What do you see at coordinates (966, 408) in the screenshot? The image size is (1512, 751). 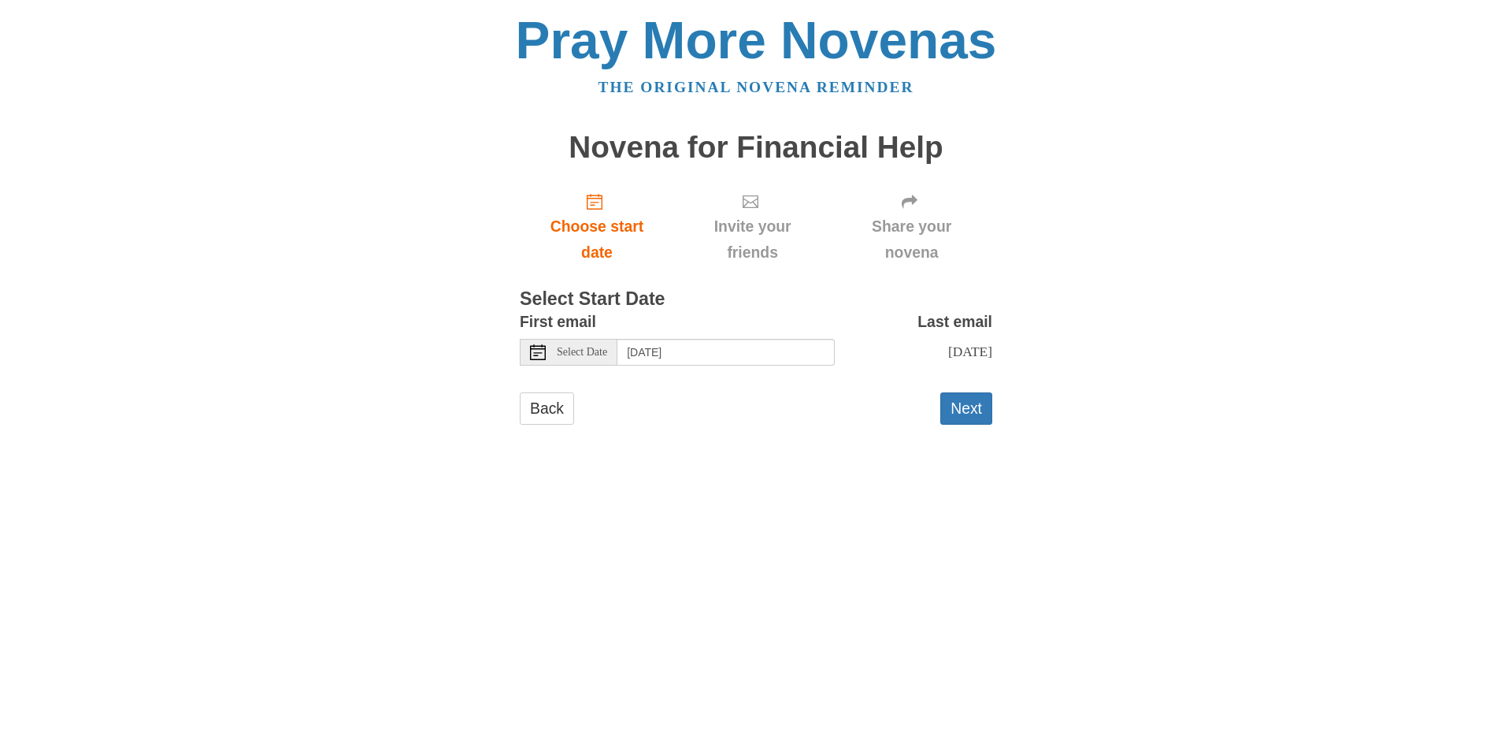 I see `button: Next` at bounding box center [966, 408].